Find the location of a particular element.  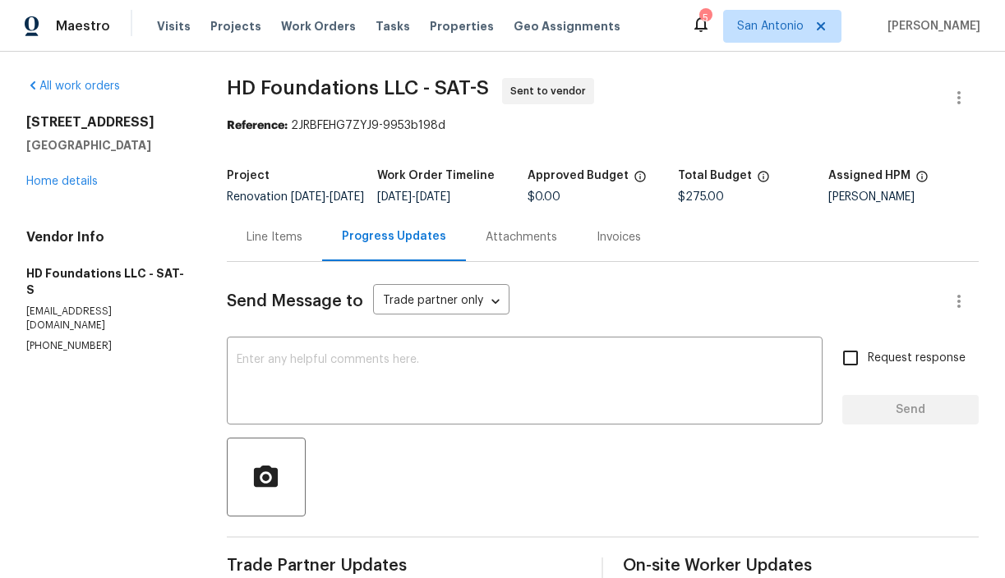

span: Send Message to is located at coordinates (295, 301).